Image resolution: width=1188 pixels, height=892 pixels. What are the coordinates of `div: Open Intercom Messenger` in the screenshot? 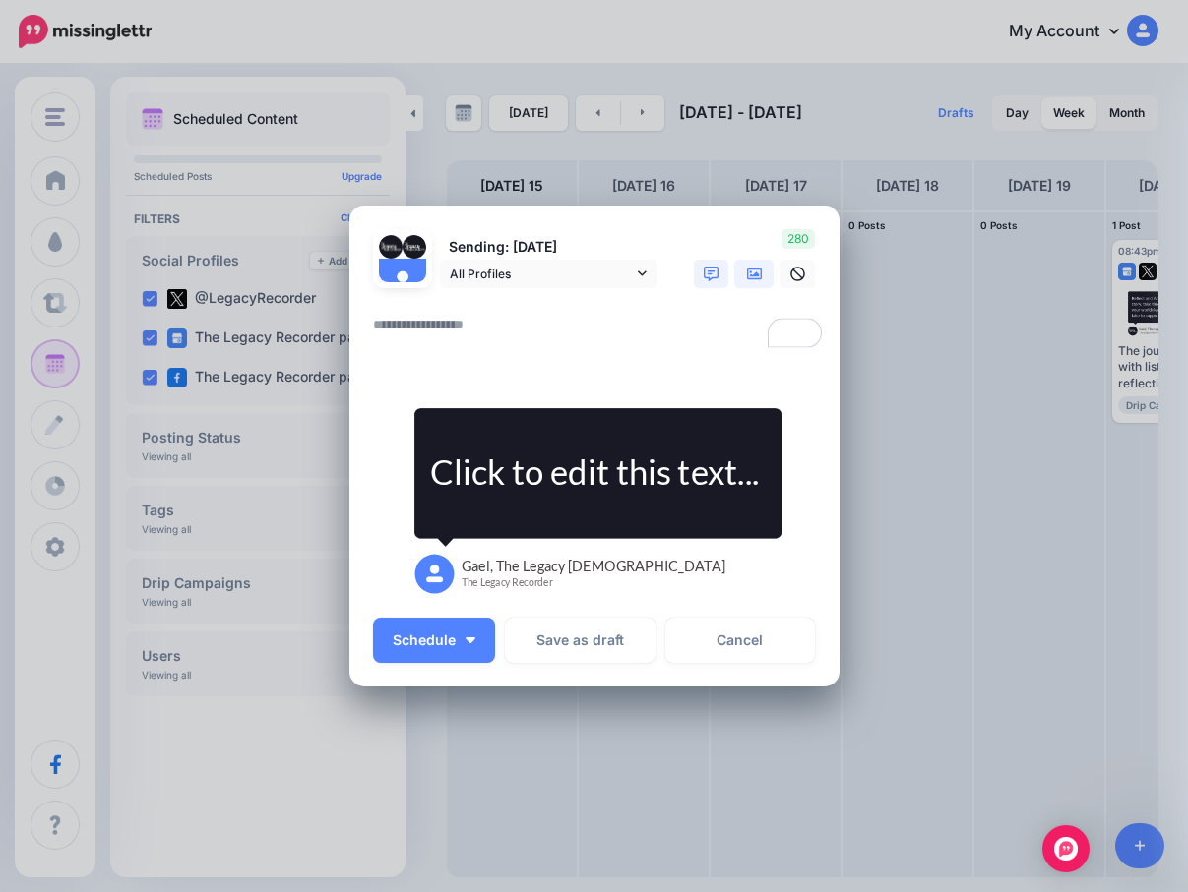 It's located at (1066, 849).